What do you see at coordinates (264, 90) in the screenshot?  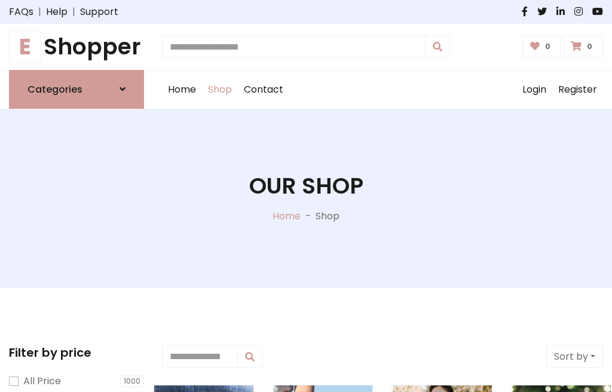 I see `a: Contact` at bounding box center [264, 90].